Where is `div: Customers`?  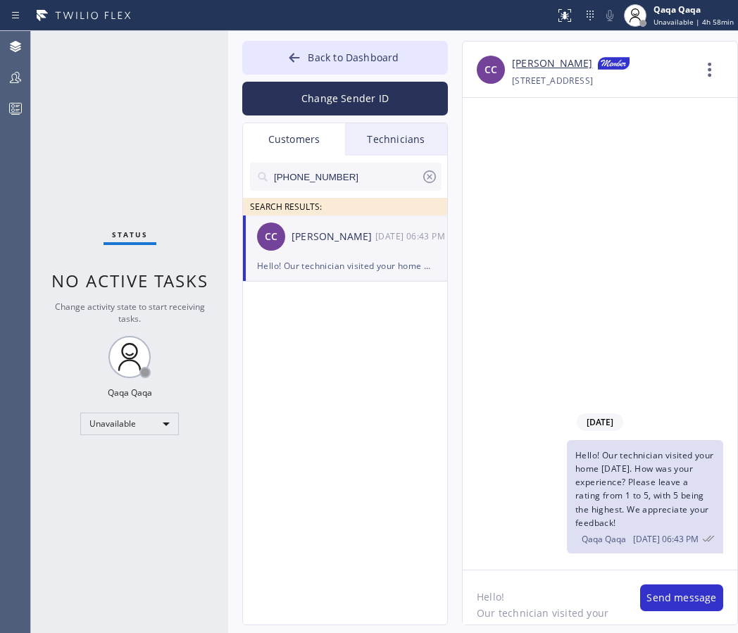 div: Customers is located at coordinates (294, 140).